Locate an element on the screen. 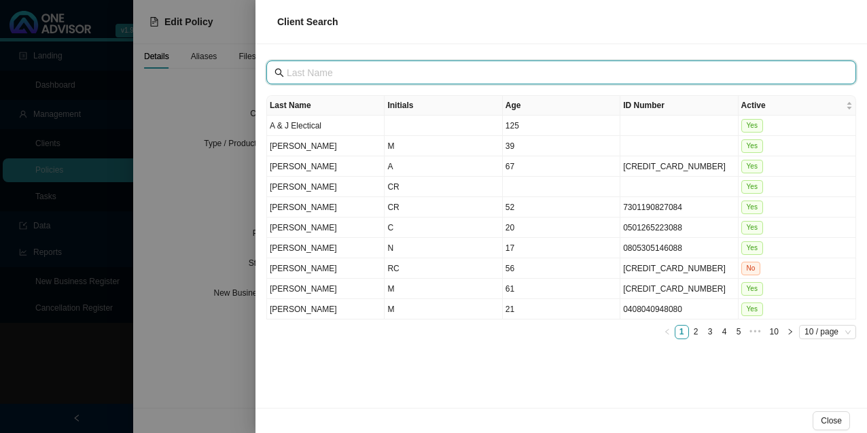  span: right is located at coordinates (790, 332).